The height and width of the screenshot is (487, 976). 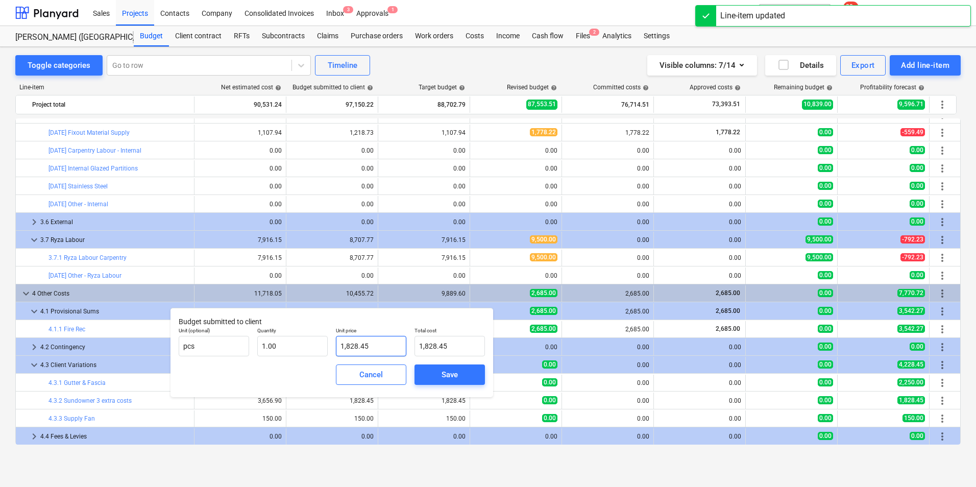 I want to click on p: Unit price, so click(x=371, y=331).